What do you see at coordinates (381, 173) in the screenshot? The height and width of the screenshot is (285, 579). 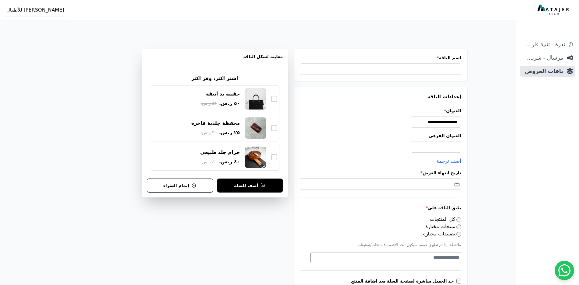 I see `label: تاريخ انتهاء العرض` at bounding box center [381, 173].